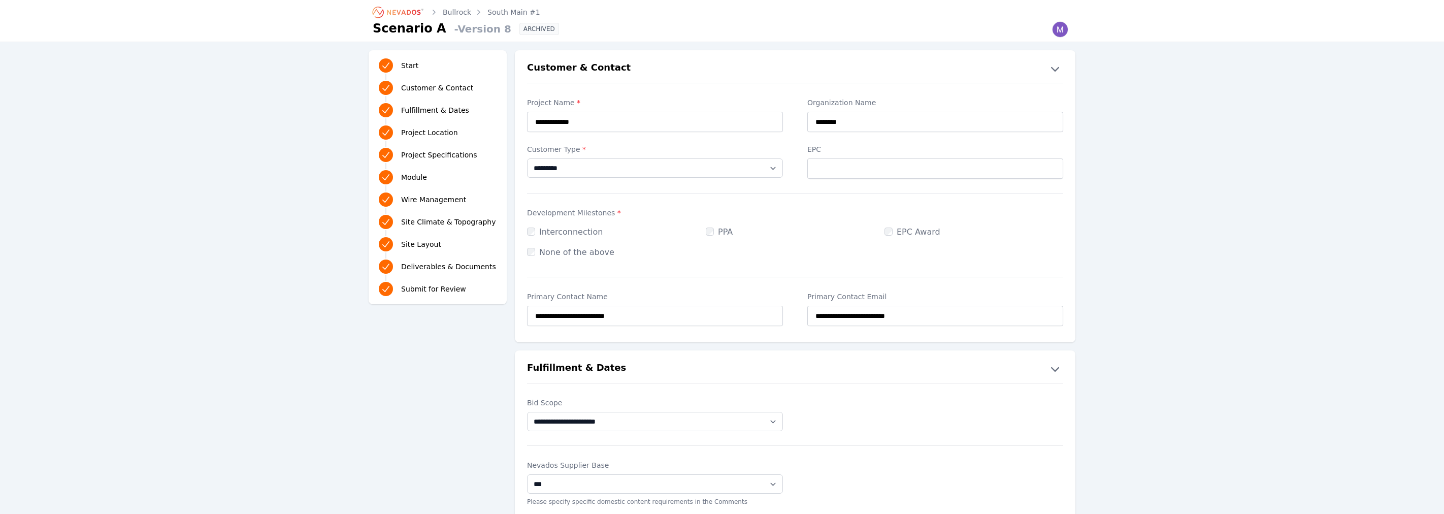  Describe the element at coordinates (795, 69) in the screenshot. I see `button: Customer & Contact` at that location.